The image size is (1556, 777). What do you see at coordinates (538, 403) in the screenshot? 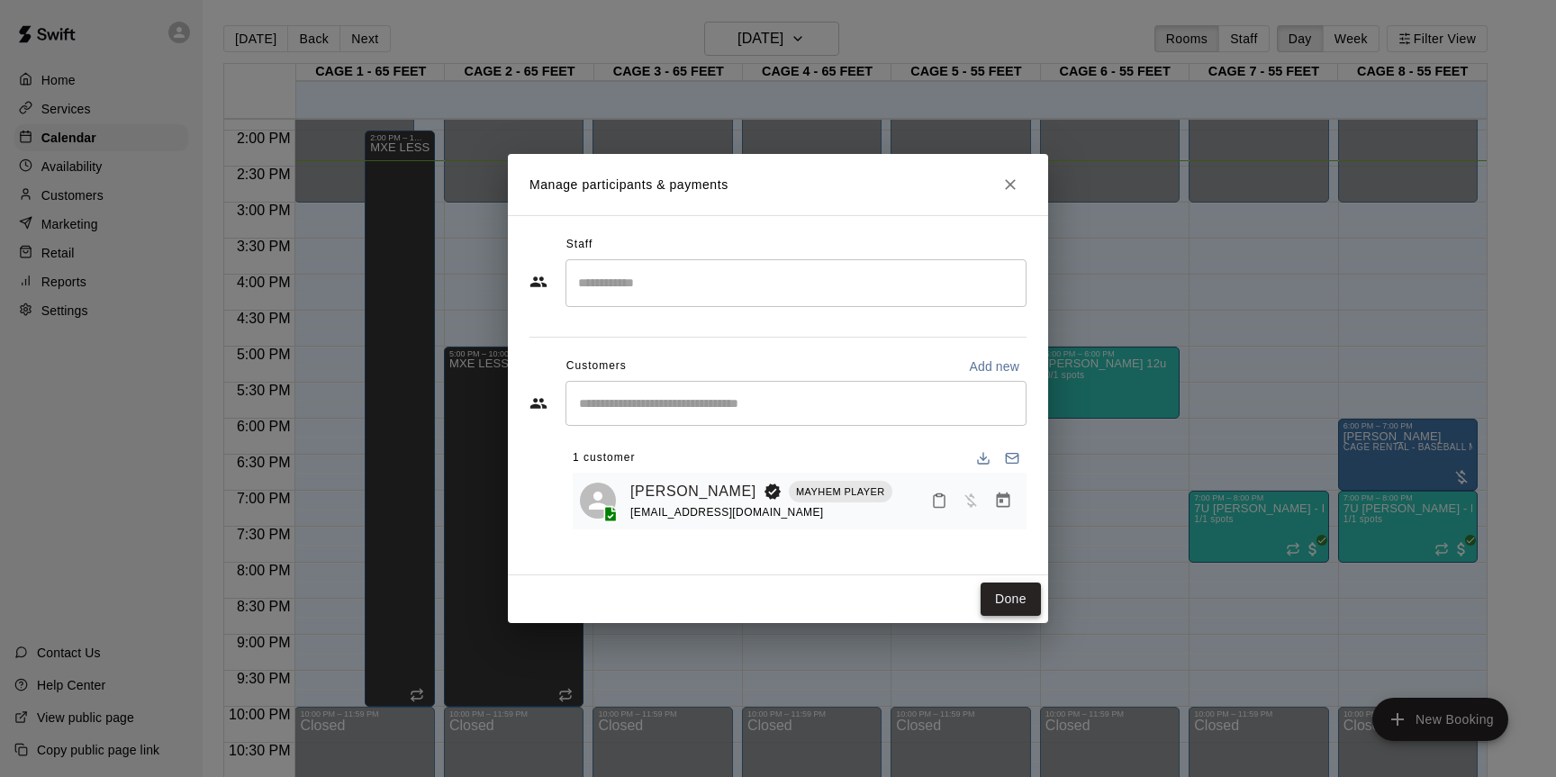
I see `svg: Customers` at bounding box center [538, 403].